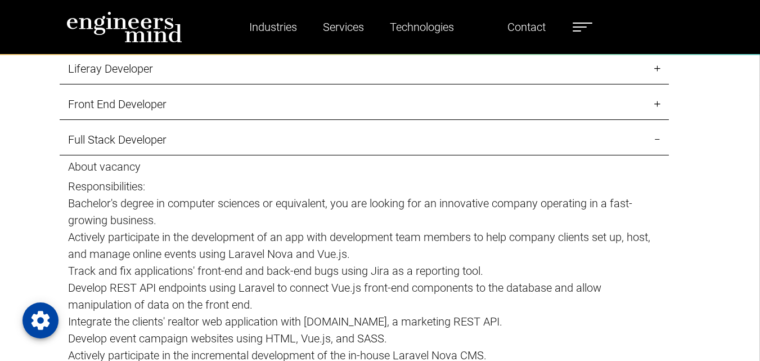  Describe the element at coordinates (527, 27) in the screenshot. I see `a: Contact` at that location.